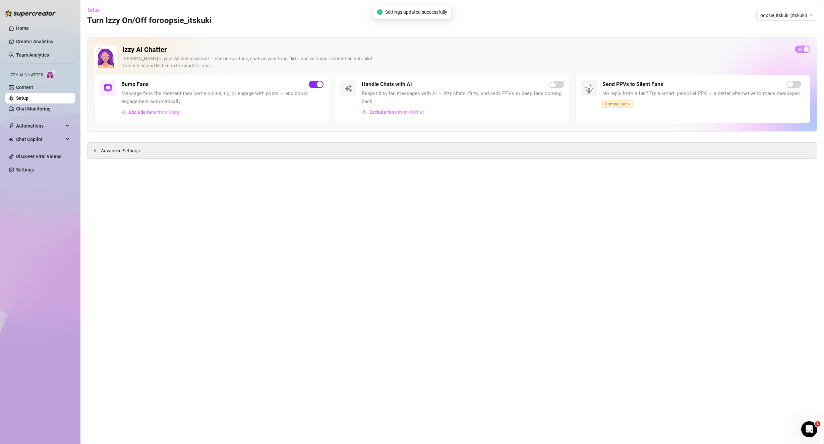 This screenshot has height=444, width=824. What do you see at coordinates (120, 151) in the screenshot?
I see `span: Advanced Settings` at bounding box center [120, 151].